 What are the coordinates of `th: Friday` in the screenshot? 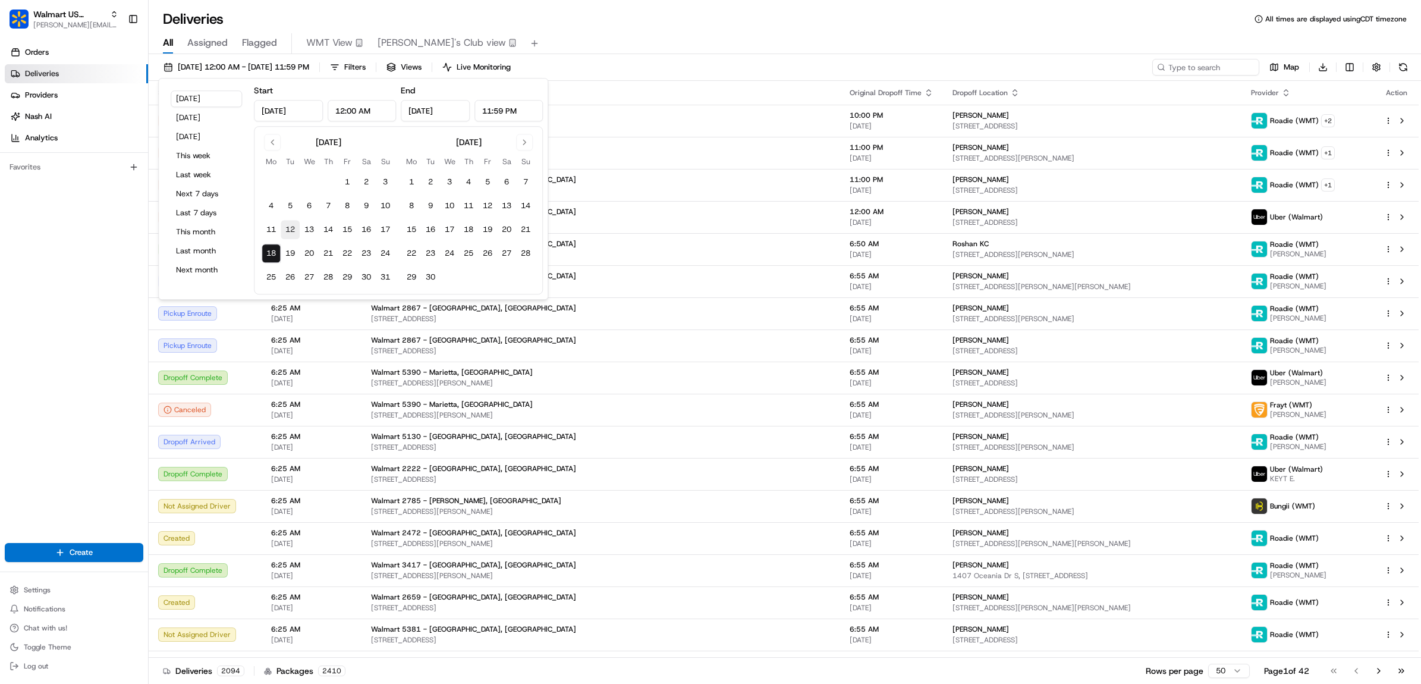 It's located at (488, 161).